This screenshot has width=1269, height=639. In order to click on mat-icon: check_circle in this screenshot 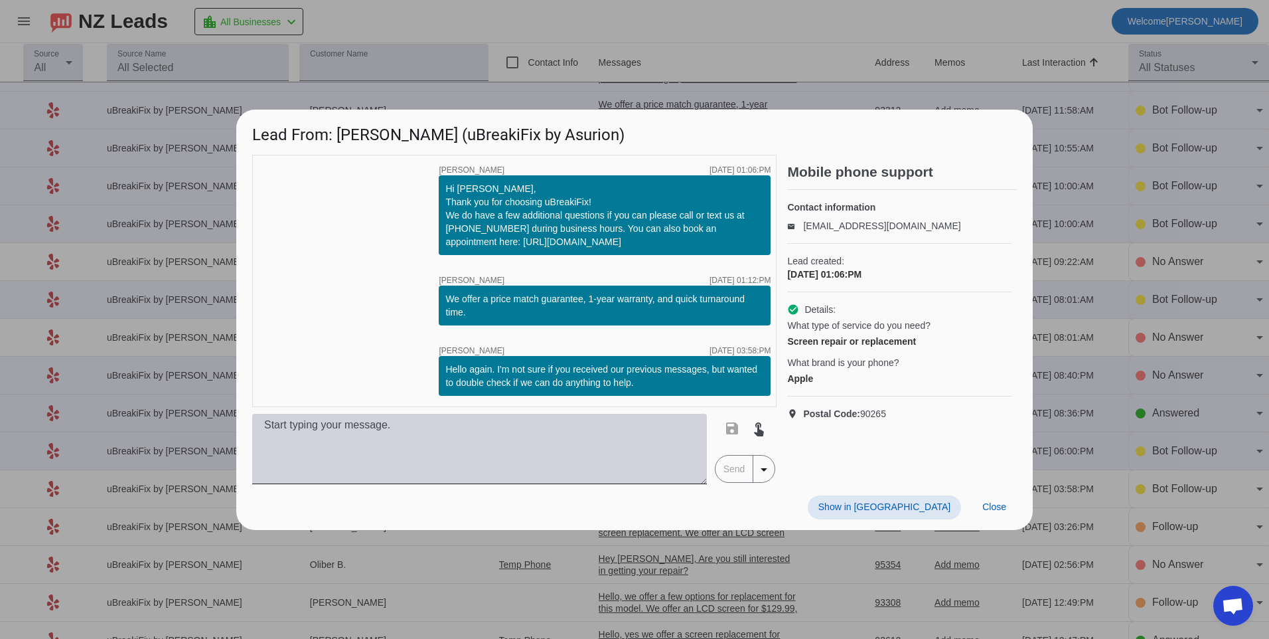, I will do `click(793, 309)`.